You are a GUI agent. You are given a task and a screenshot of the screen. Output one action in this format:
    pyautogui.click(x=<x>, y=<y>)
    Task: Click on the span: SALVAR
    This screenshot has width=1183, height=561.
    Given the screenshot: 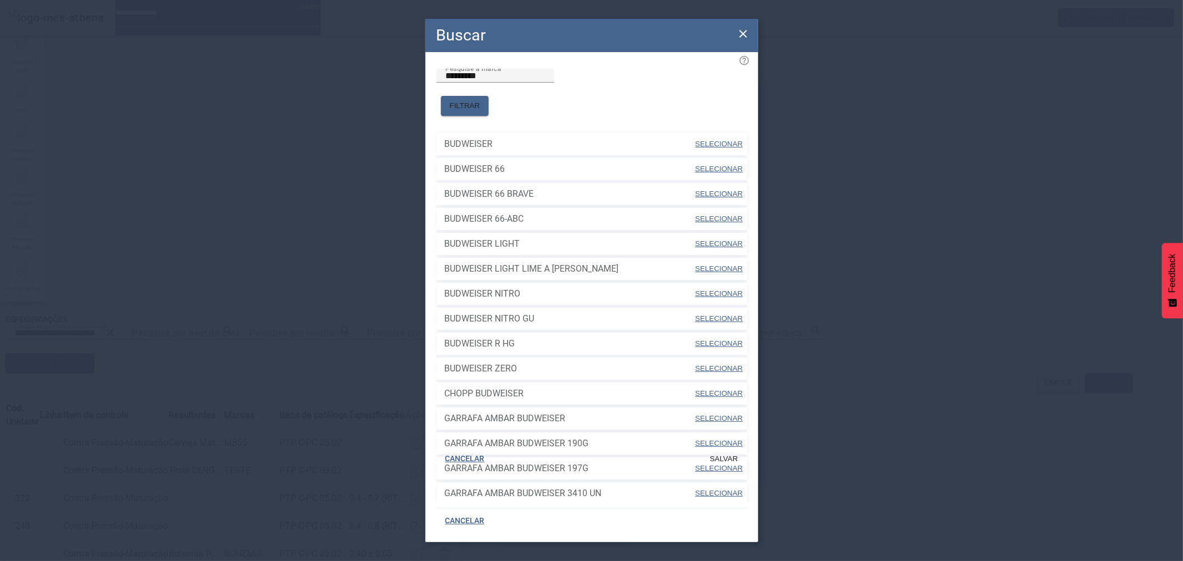 What is the action you would take?
    pyautogui.click(x=724, y=459)
    